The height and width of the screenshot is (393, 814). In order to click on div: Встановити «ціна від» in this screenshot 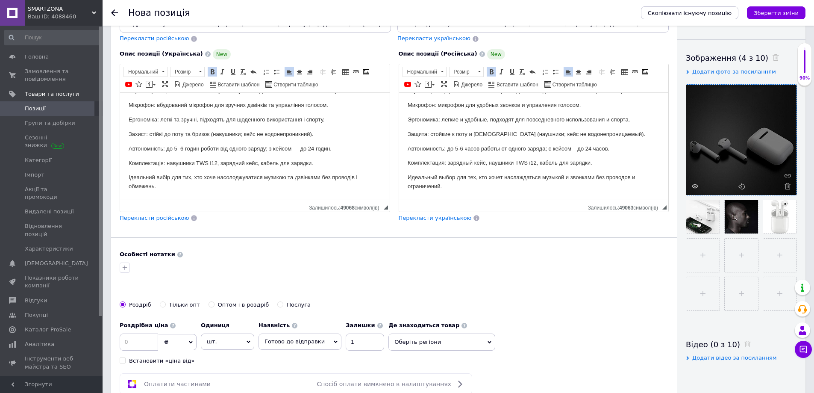, I will do `click(162, 361)`.